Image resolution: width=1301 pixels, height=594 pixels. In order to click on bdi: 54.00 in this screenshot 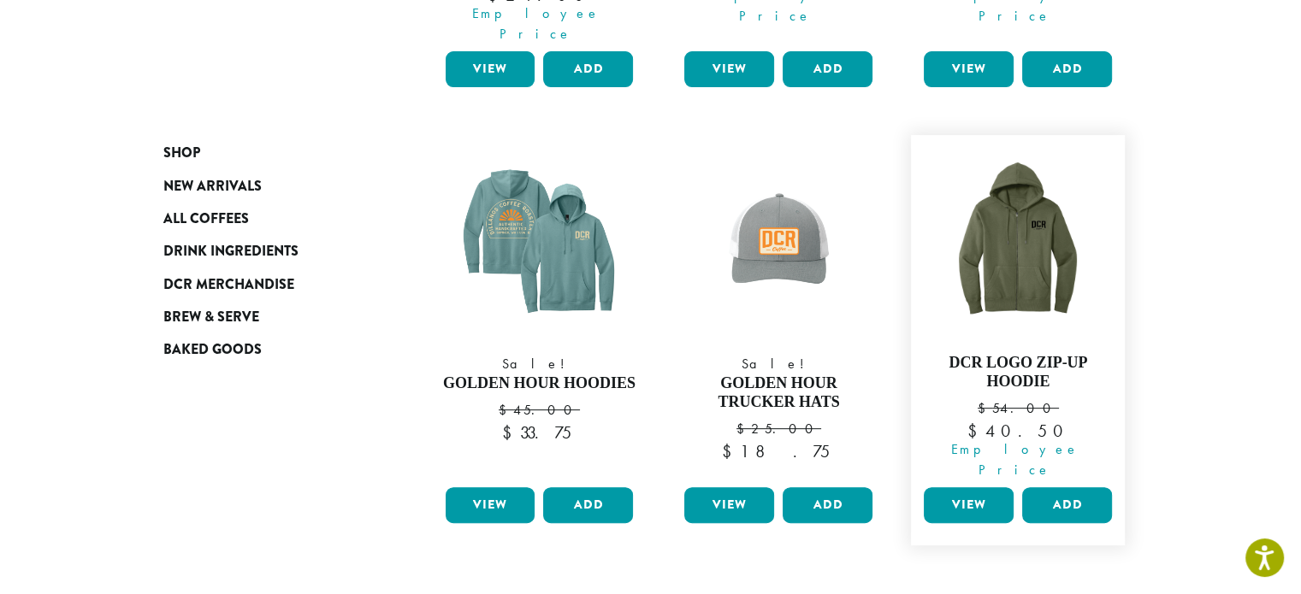, I will do `click(1018, 408)`.